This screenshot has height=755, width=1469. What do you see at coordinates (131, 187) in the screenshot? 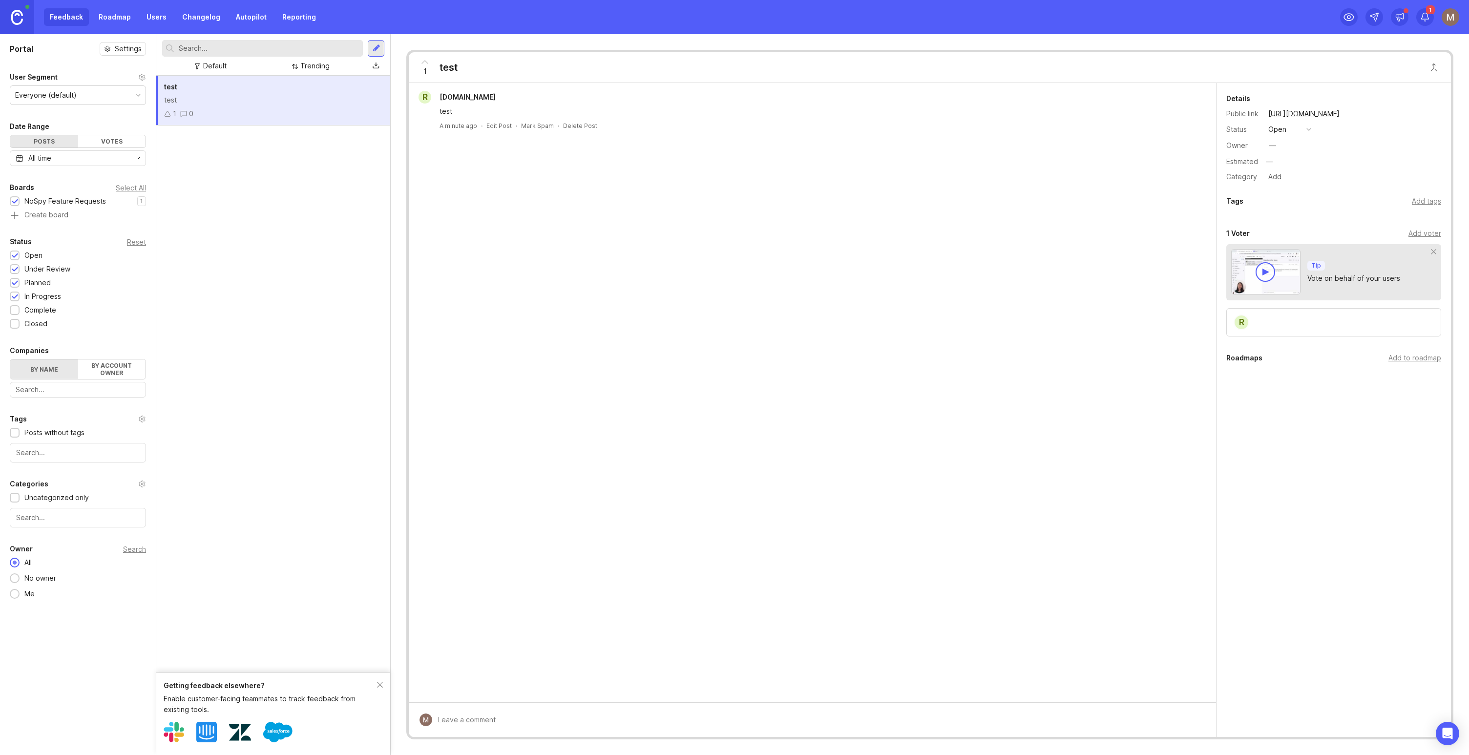
I see `div: Select All` at bounding box center [131, 187].